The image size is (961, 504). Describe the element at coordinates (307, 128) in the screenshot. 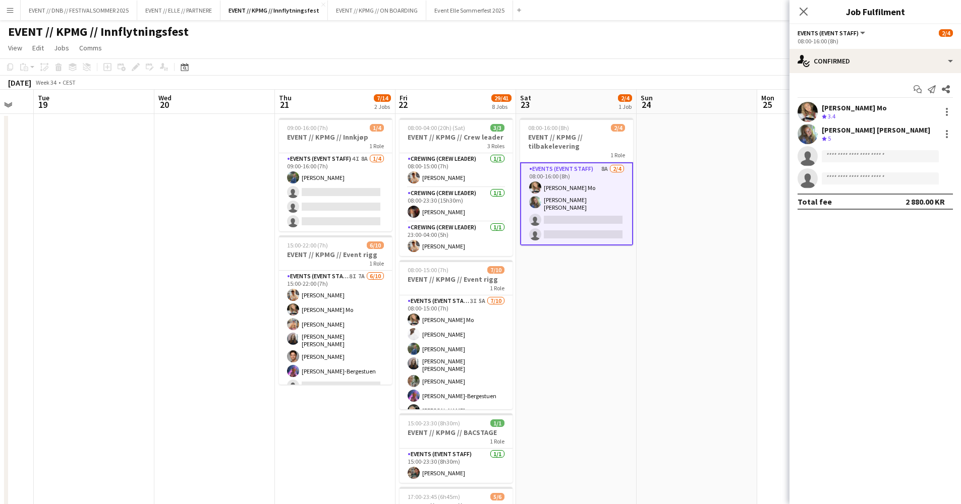

I see `span: 09:00-16:00 (7h)` at that location.